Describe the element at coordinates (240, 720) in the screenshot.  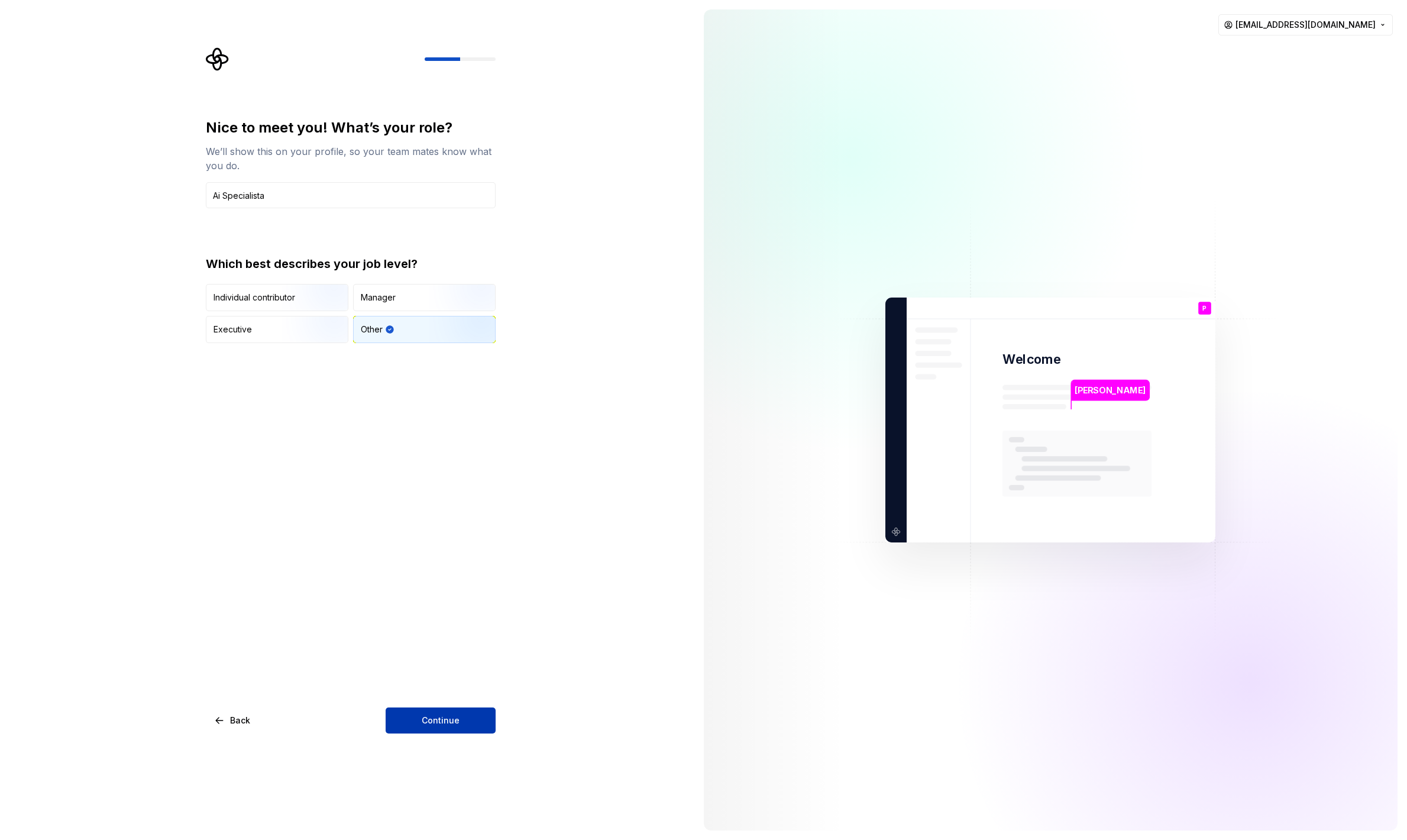
I see `span: Back` at that location.